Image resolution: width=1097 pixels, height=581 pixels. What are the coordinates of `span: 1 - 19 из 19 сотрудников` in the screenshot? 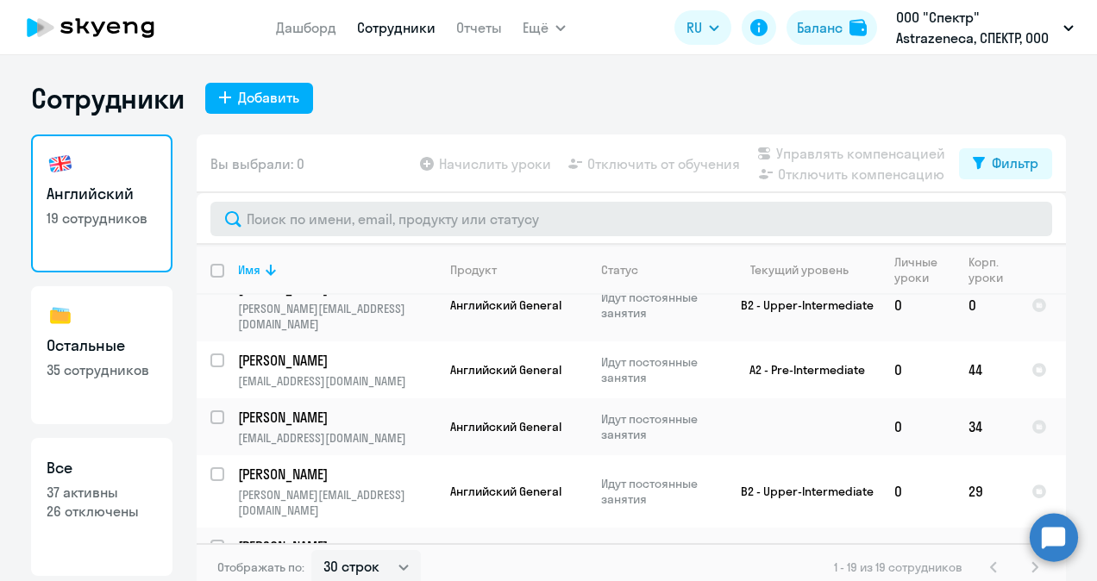 It's located at (898, 567).